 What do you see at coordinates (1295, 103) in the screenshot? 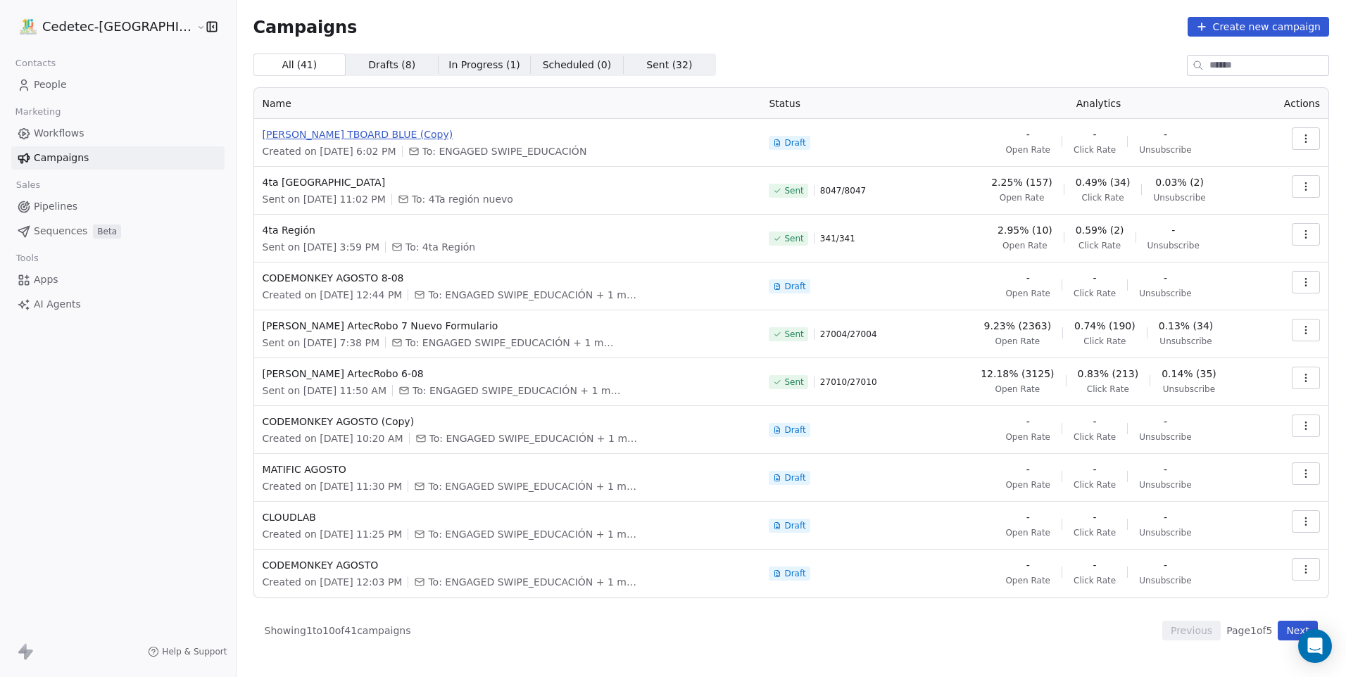
I see `th: Actions` at bounding box center [1295, 103].